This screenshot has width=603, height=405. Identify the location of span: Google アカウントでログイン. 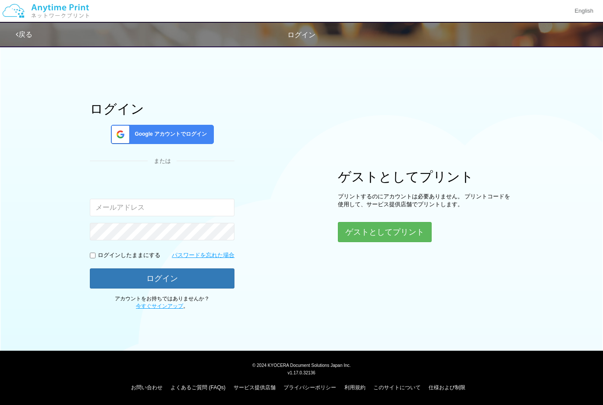
(169, 134).